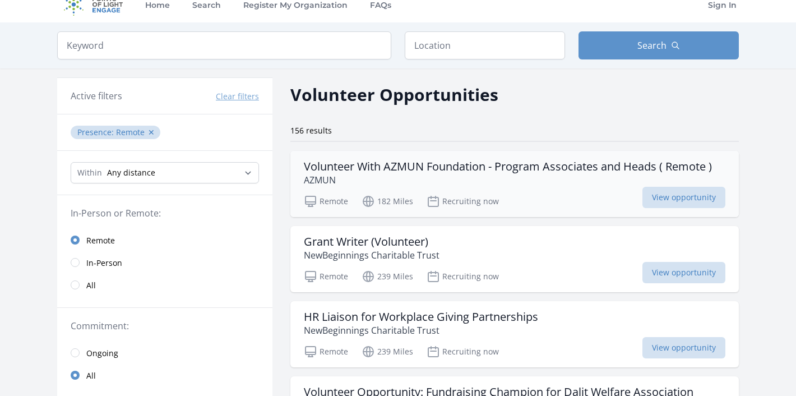  What do you see at coordinates (96, 96) in the screenshot?
I see `h3: Active filters` at bounding box center [96, 96].